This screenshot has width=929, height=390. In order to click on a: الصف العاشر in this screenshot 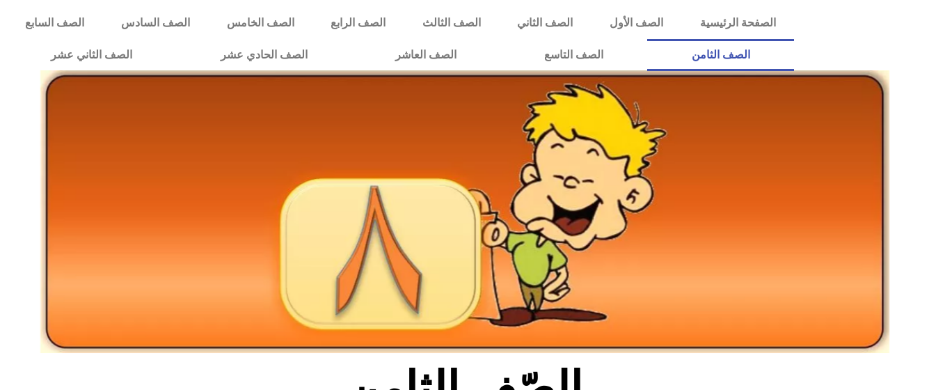, I will do `click(426, 55)`.